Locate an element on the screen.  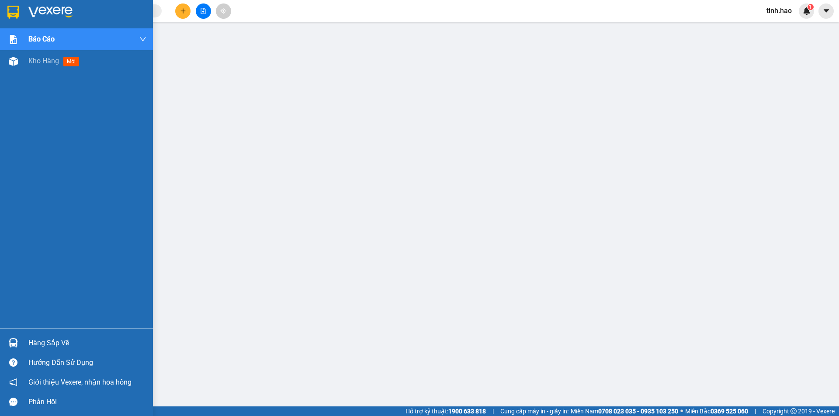
span: down is located at coordinates (143, 39).